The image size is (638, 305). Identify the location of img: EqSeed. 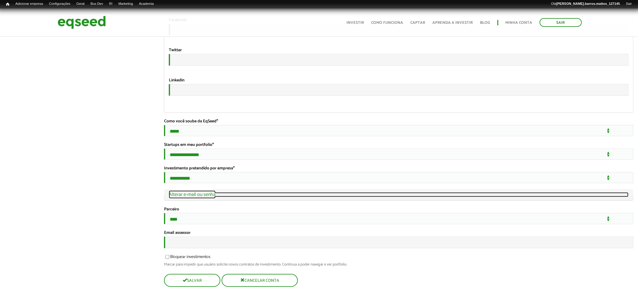
(82, 22).